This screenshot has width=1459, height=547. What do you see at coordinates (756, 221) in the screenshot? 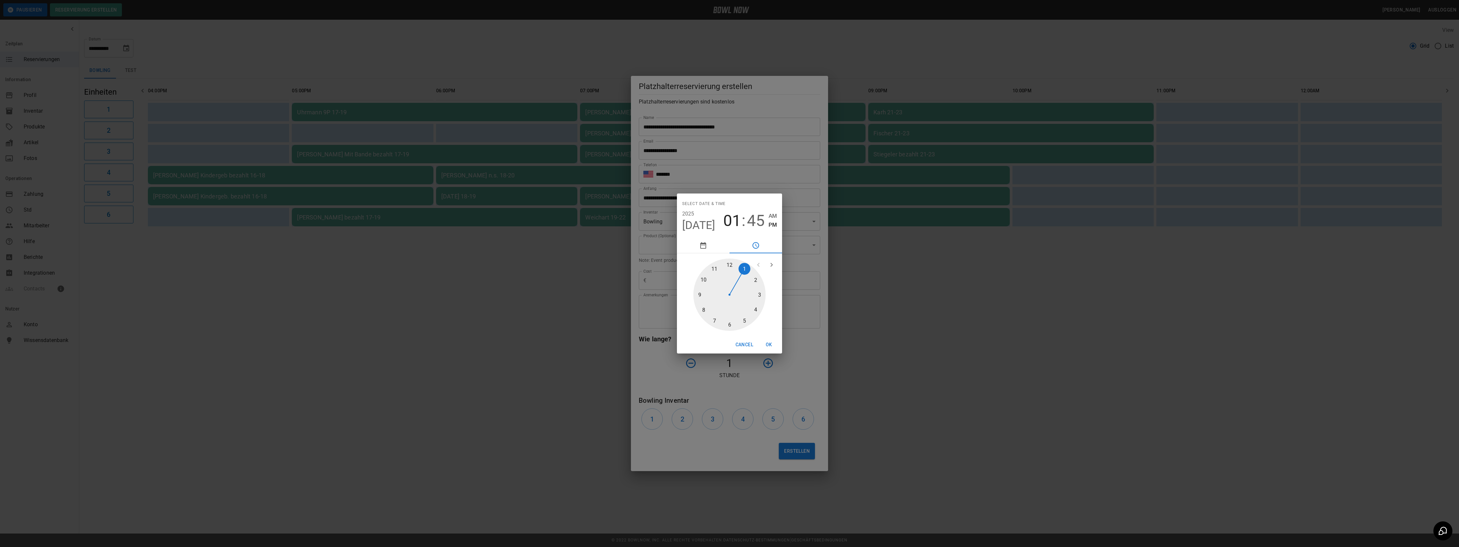
I see `span: 45` at bounding box center [756, 221].